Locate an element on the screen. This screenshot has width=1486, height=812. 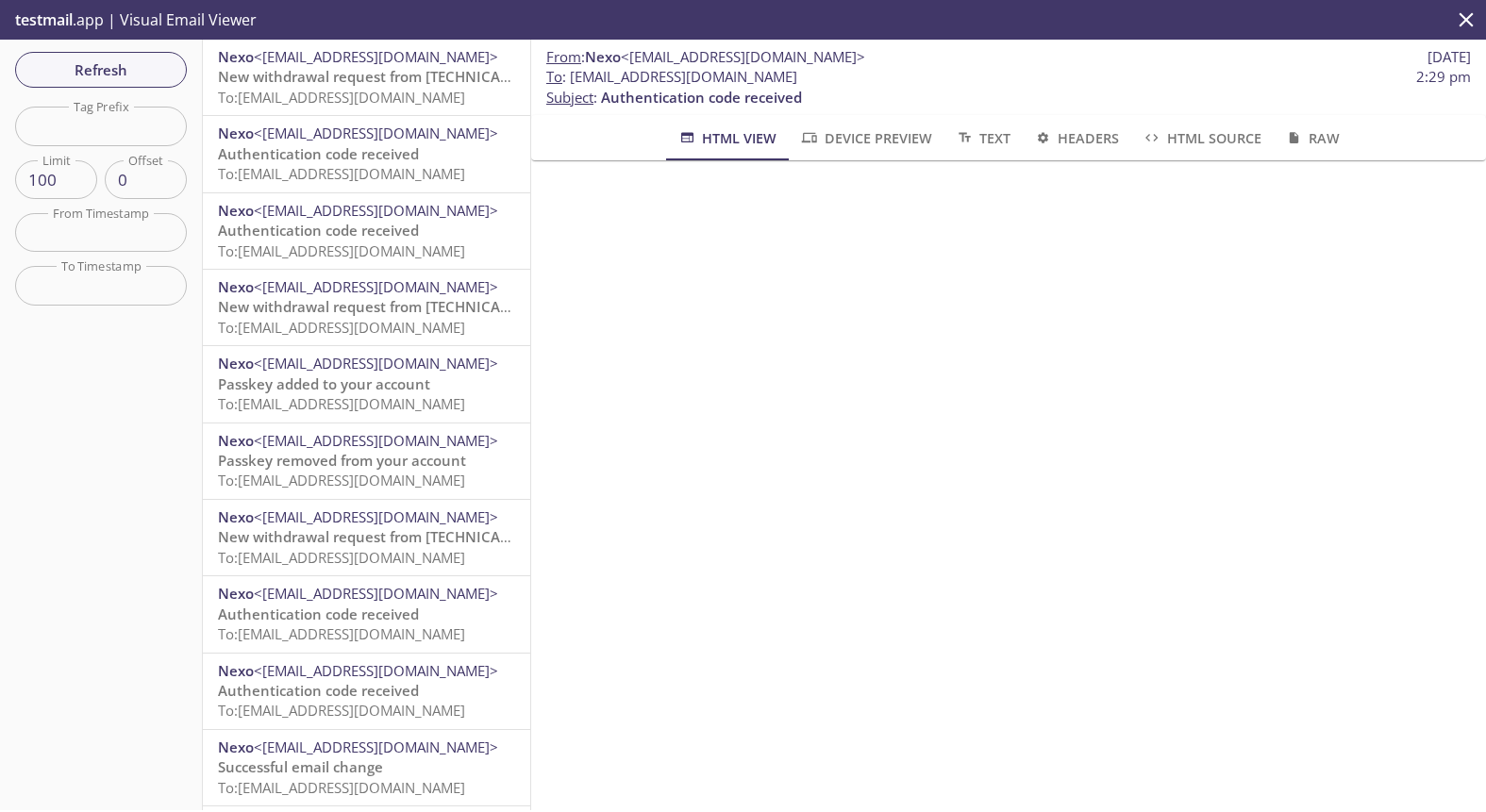
span: Refresh is located at coordinates (101, 69).